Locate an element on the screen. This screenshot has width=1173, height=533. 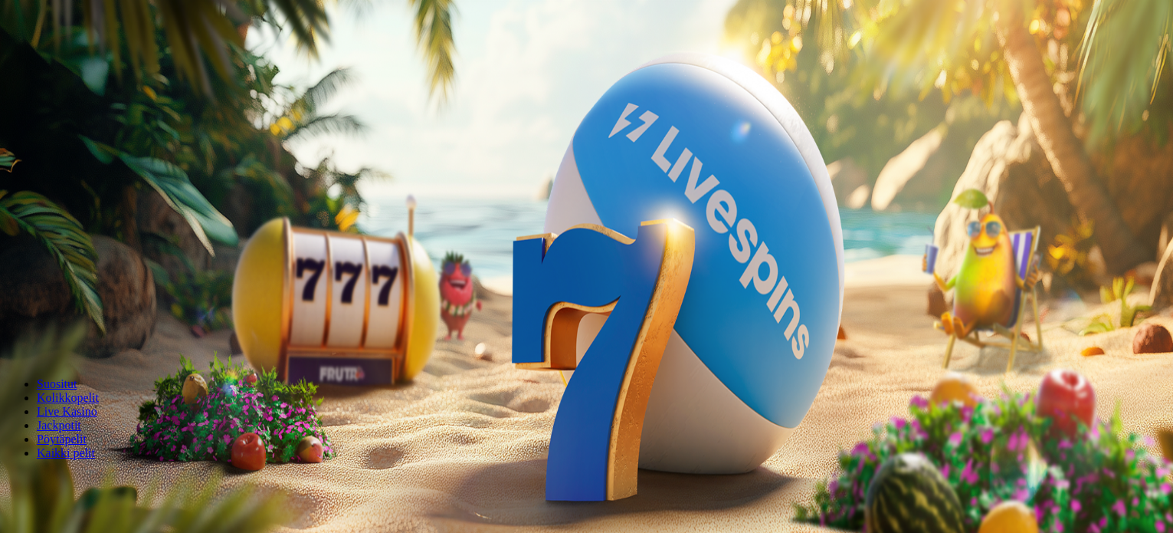
span: Jackpotit is located at coordinates (59, 424).